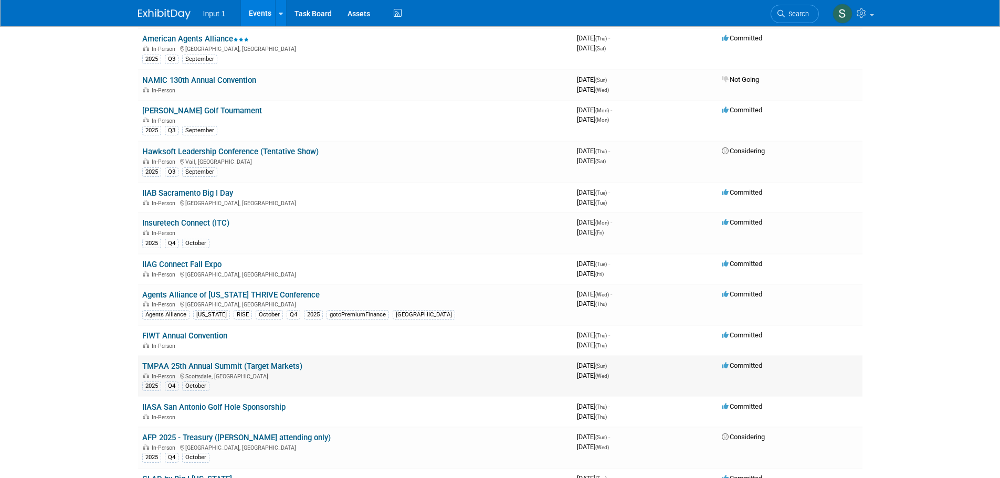  What do you see at coordinates (186, 223) in the screenshot?
I see `a: Insuretech Connect (ITC)` at bounding box center [186, 223].